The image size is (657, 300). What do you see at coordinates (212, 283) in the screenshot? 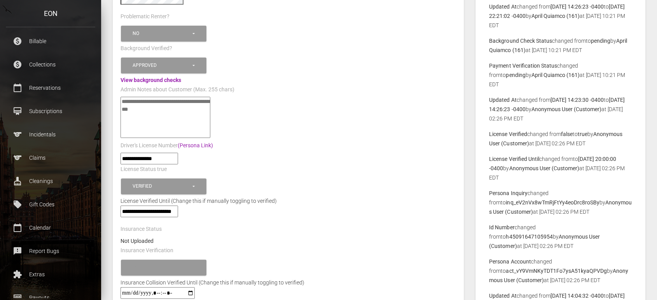
I see `div: Insurance Collision Verified Until (Change this if manually toggling to verified)` at bounding box center [212, 283].